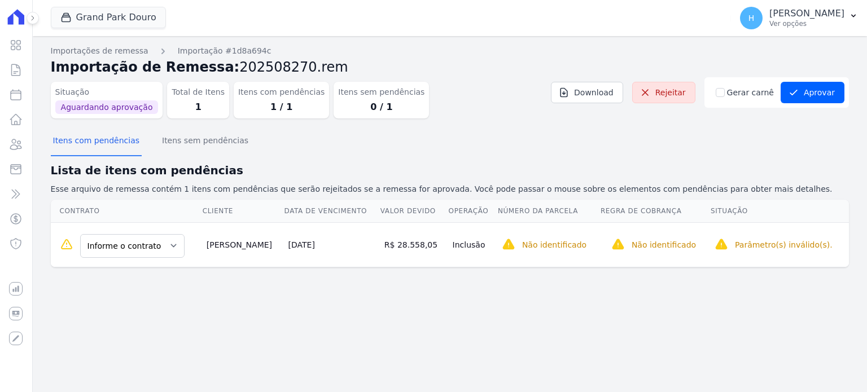 Image resolution: width=867 pixels, height=392 pixels. Describe the element at coordinates (783, 245) in the screenshot. I see `p: Parâmetro(s) inválido(s).` at that location.